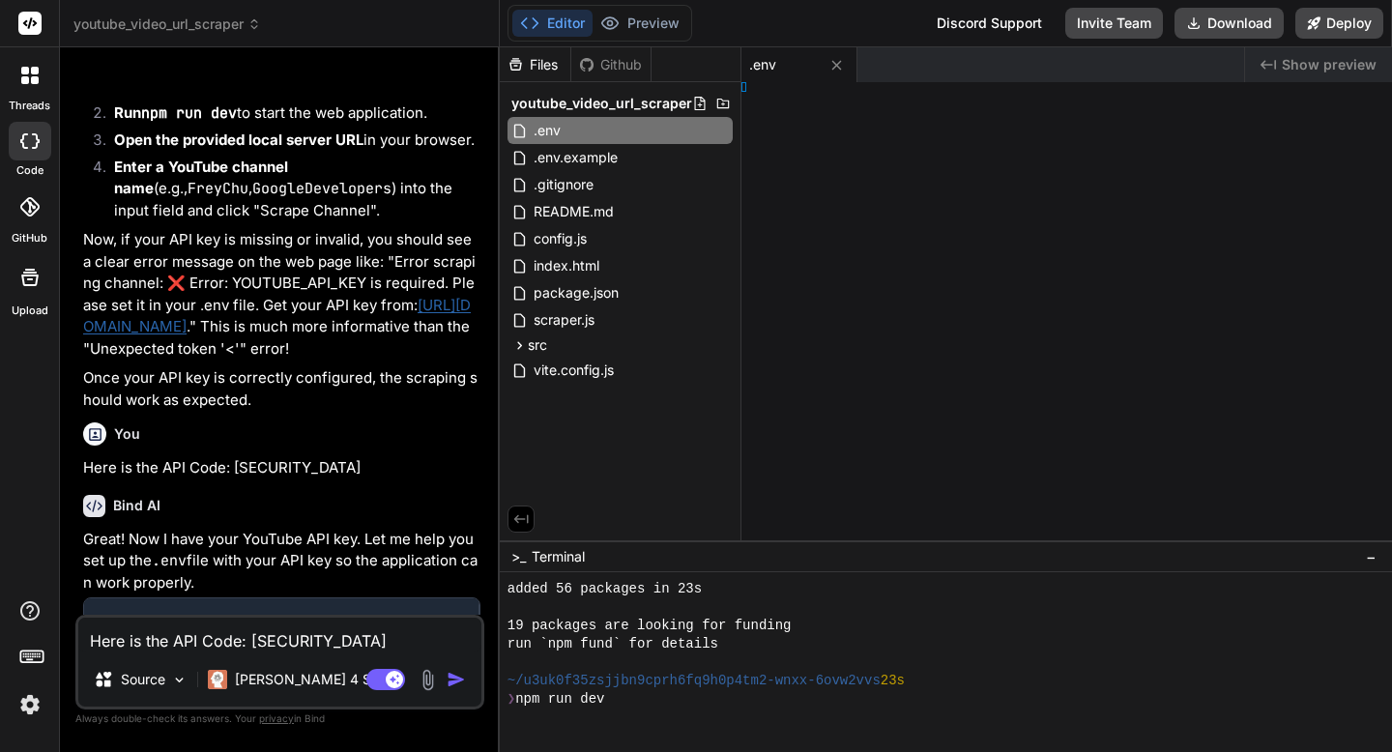  I want to click on p: Now, if your API key is missing or invalid, you should see a clear error message on the web page ..., so click(281, 294).